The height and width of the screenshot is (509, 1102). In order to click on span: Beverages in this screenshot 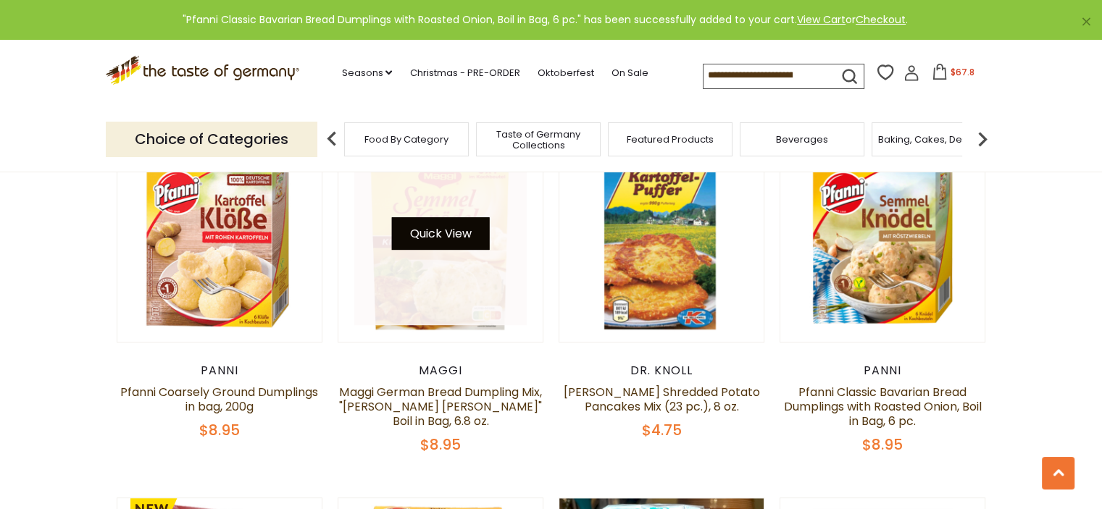, I will do `click(802, 139)`.